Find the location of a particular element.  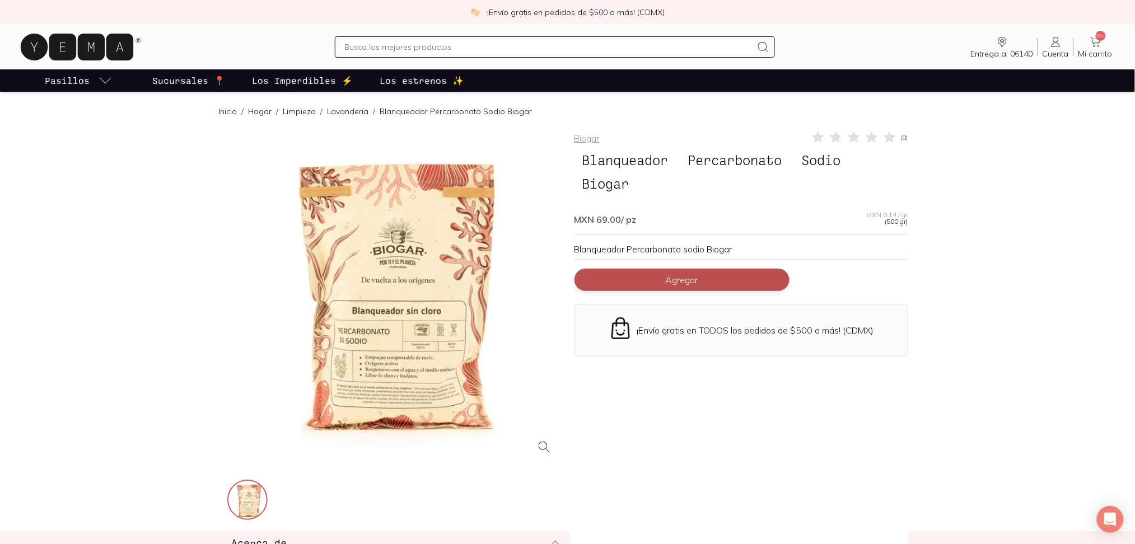

p: Sucursales 📍 is located at coordinates (189, 81).